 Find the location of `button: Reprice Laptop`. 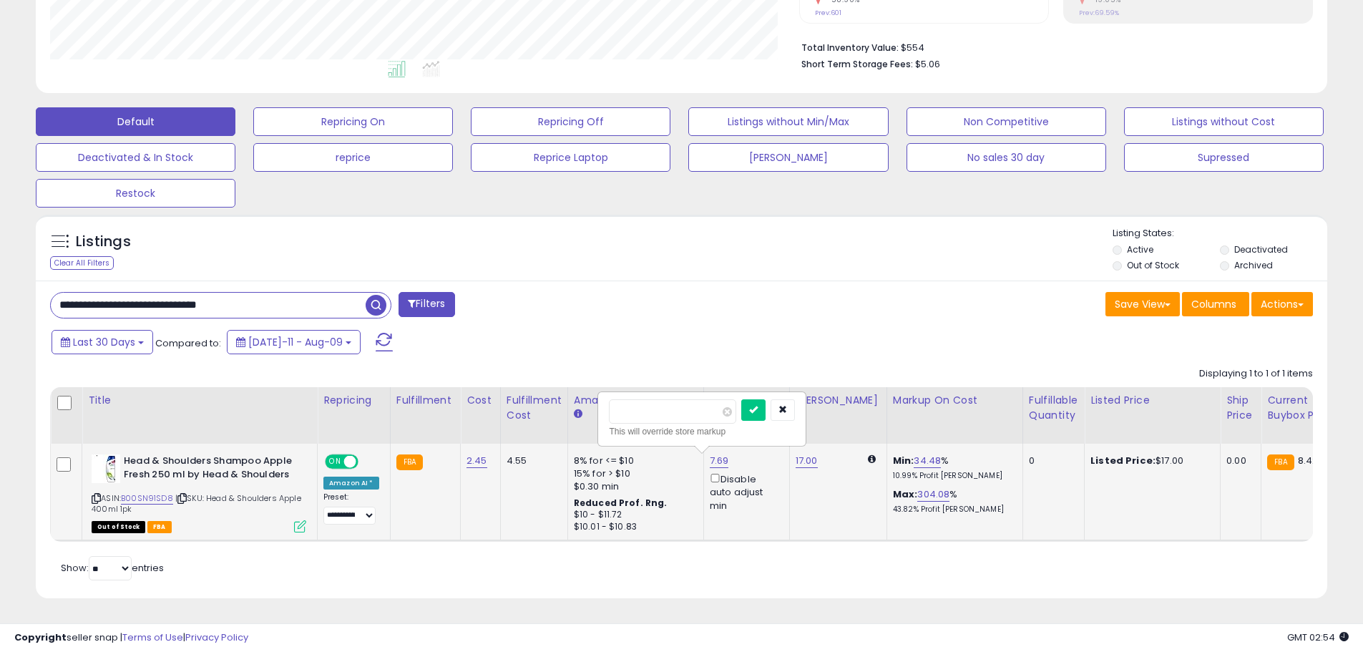

button: Reprice Laptop is located at coordinates (570, 157).